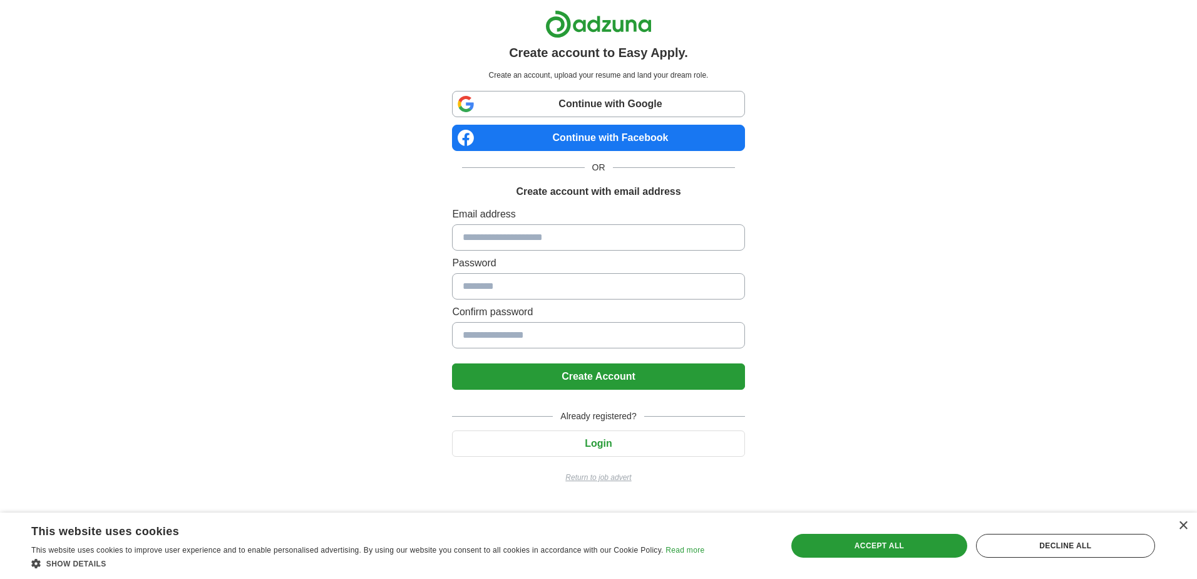  What do you see at coordinates (598, 477) in the screenshot?
I see `p: Return to job advert` at bounding box center [598, 477].